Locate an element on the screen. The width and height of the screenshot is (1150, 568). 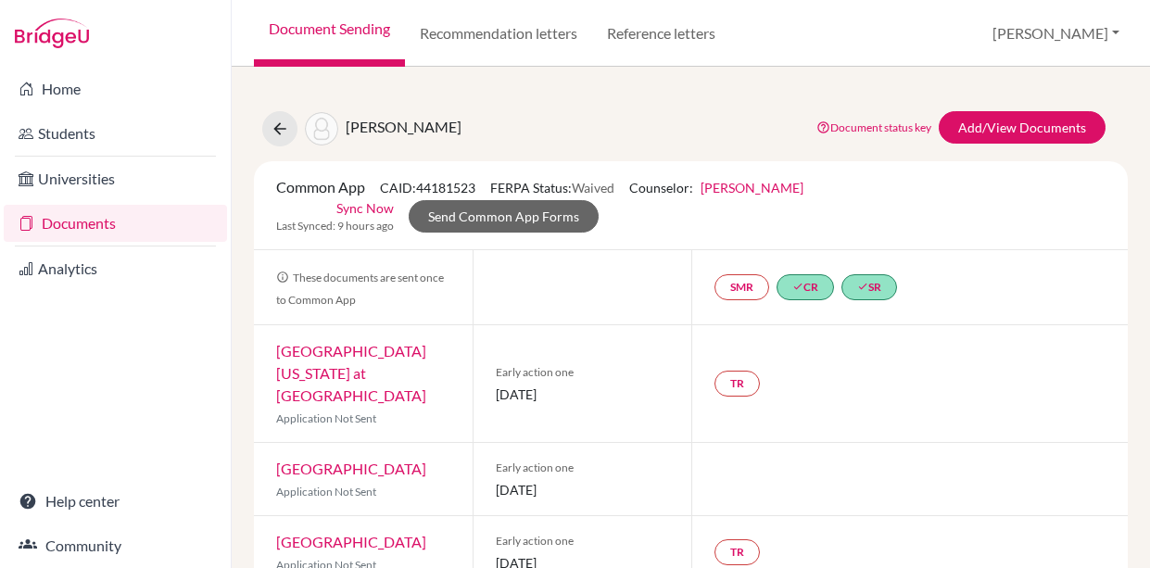
img: Bridge-U is located at coordinates (52, 33).